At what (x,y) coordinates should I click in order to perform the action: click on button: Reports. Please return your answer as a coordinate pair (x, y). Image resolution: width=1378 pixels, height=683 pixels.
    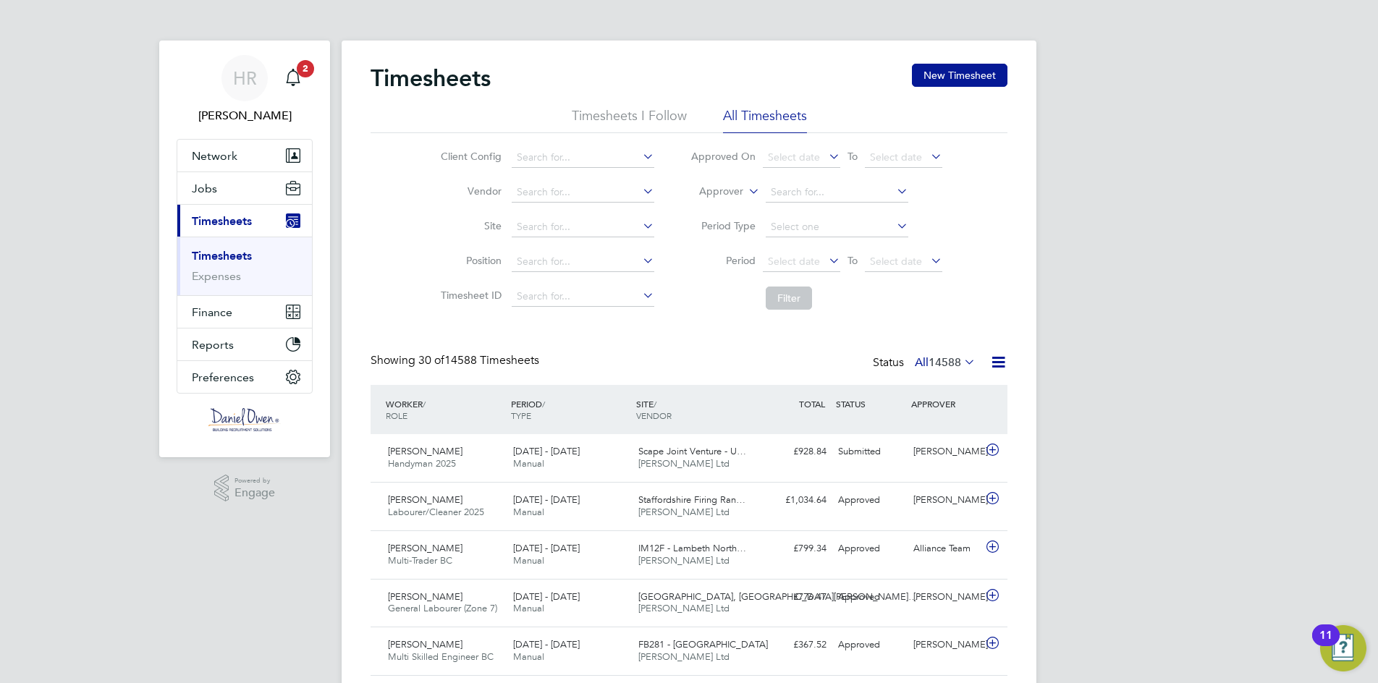
    Looking at the image, I should click on (245, 345).